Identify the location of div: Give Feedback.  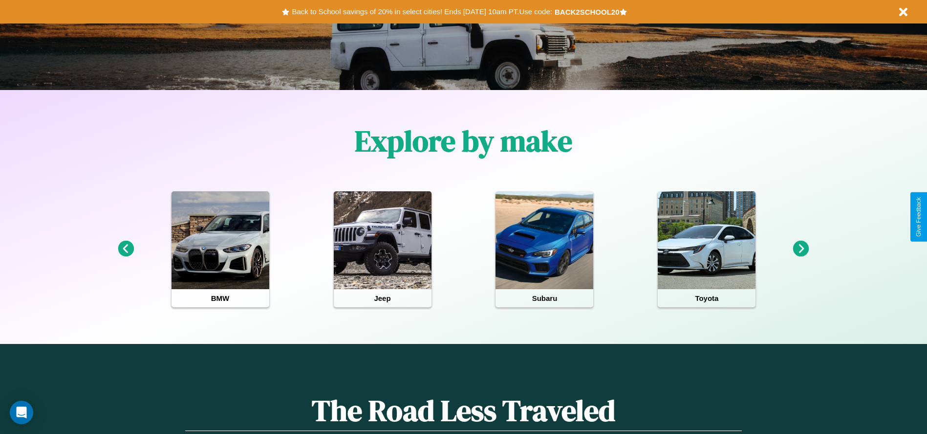
(919, 217).